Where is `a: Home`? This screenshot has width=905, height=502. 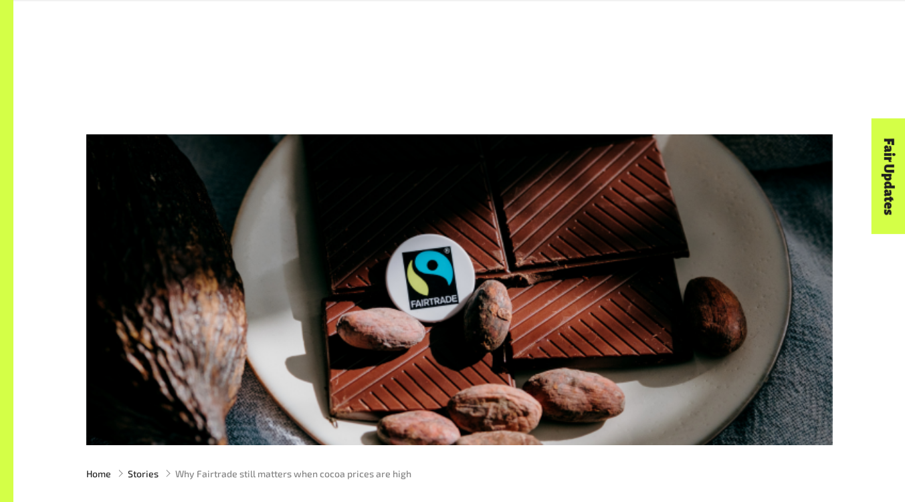
a: Home is located at coordinates (98, 473).